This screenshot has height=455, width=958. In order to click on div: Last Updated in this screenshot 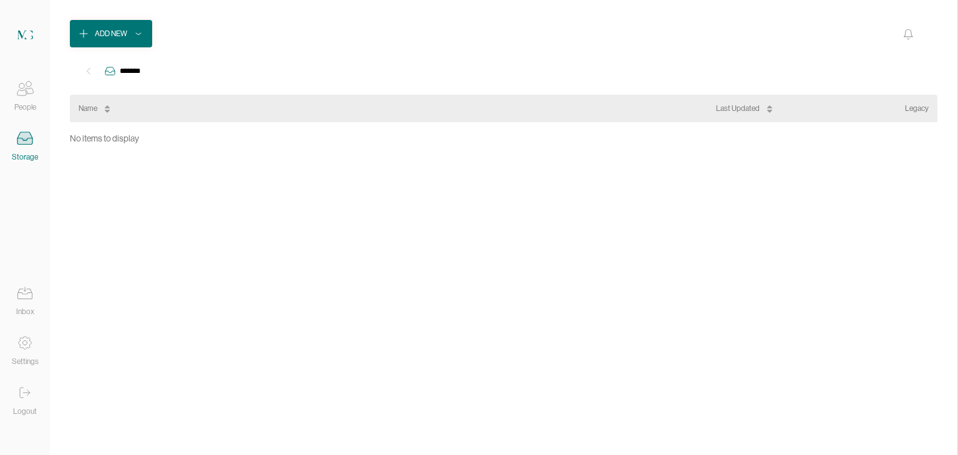, I will do `click(738, 109)`.